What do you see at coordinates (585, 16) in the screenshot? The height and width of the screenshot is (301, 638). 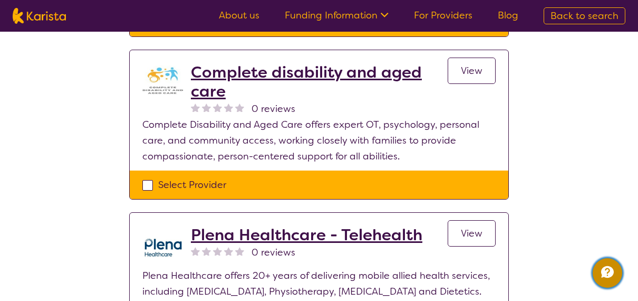 I see `span: Back to search` at bounding box center [585, 16].